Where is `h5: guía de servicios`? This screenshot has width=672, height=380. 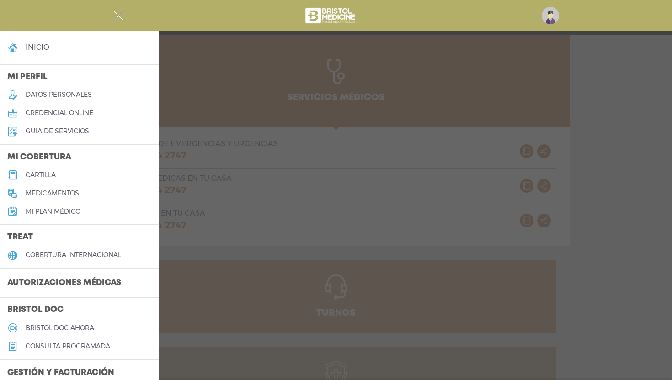
h5: guía de servicios is located at coordinates (57, 131).